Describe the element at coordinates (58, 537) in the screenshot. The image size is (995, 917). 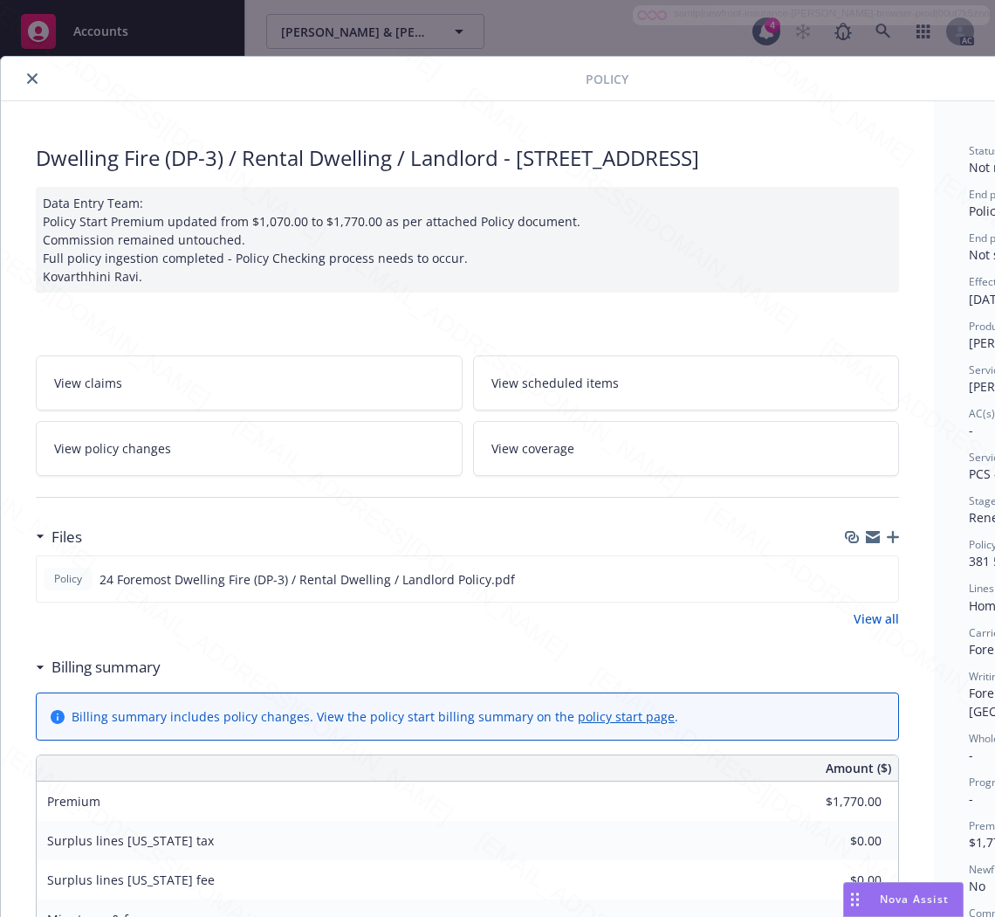
I see `div: Files` at that location.